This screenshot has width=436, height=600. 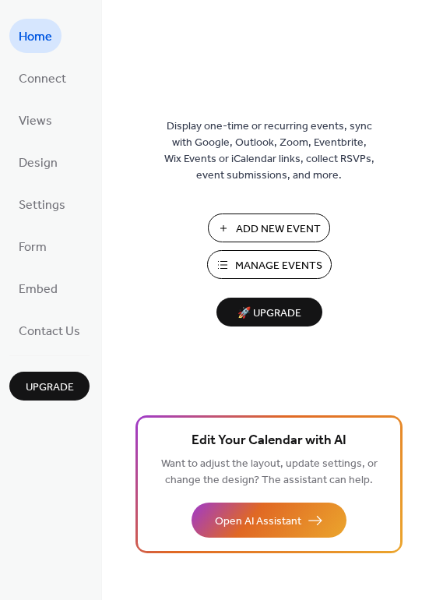 What do you see at coordinates (38, 164) in the screenshot?
I see `span: Design` at bounding box center [38, 164].